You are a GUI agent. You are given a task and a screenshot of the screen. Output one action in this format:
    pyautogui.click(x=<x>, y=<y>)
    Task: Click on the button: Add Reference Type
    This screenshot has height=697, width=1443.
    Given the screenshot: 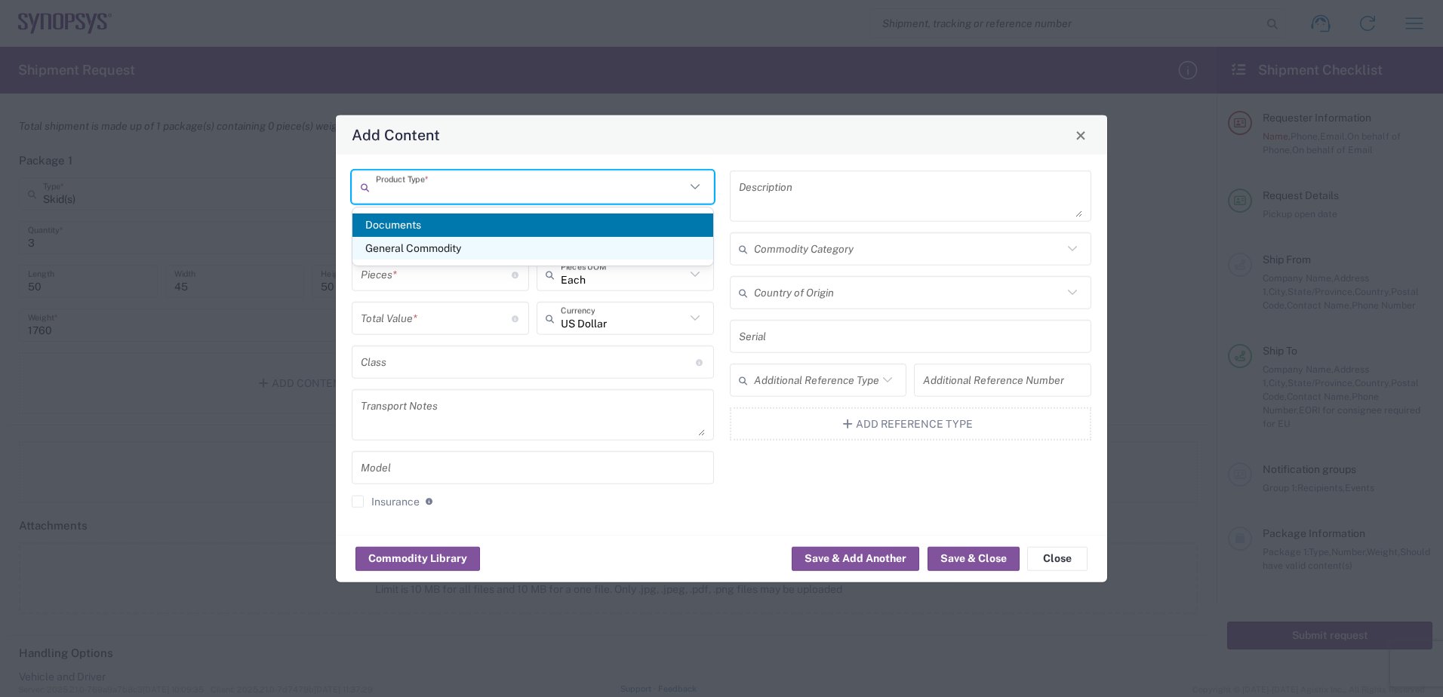 What is the action you would take?
    pyautogui.click(x=911, y=424)
    